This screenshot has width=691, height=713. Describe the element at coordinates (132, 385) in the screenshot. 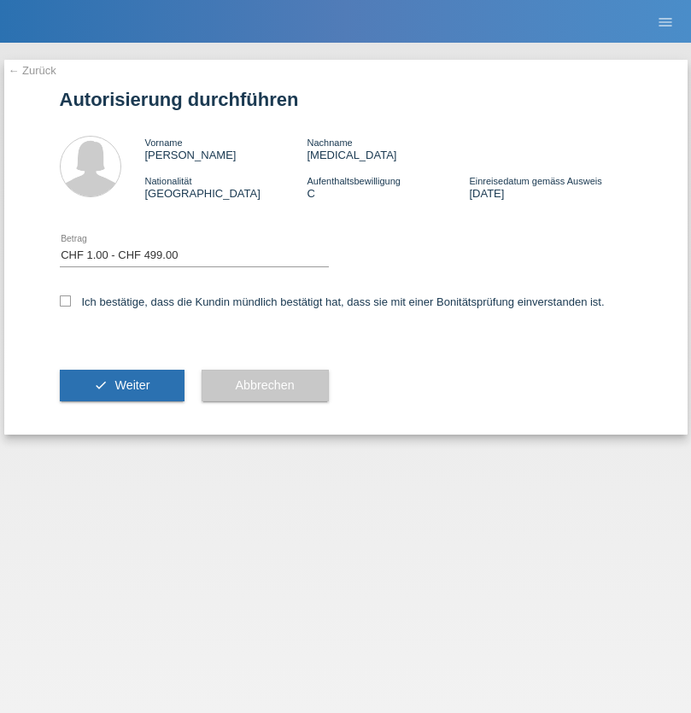

I see `span: Weiter` at that location.